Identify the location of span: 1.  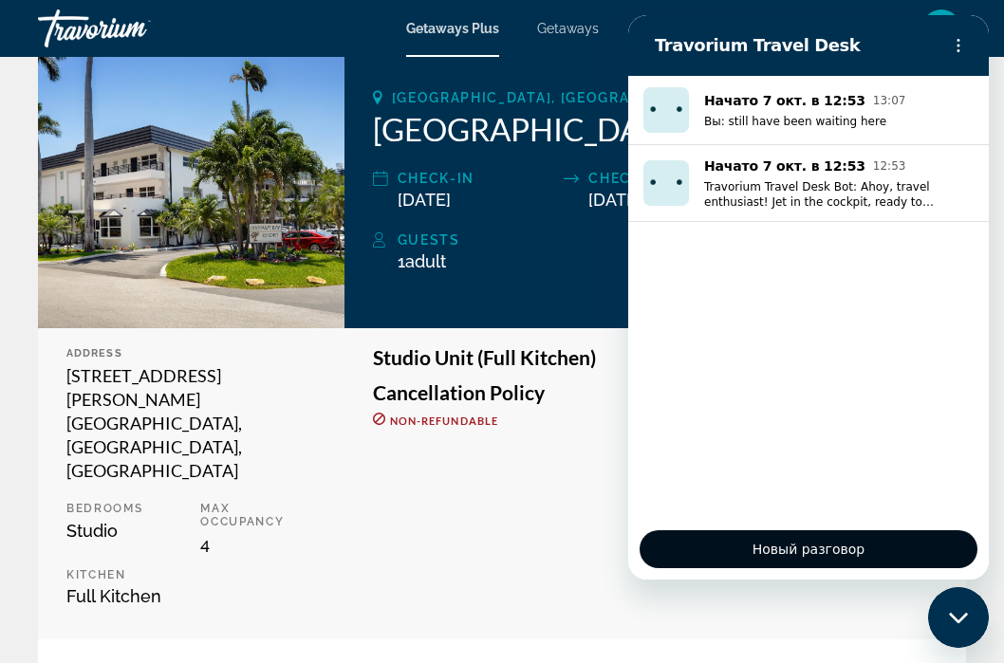
(421, 261).